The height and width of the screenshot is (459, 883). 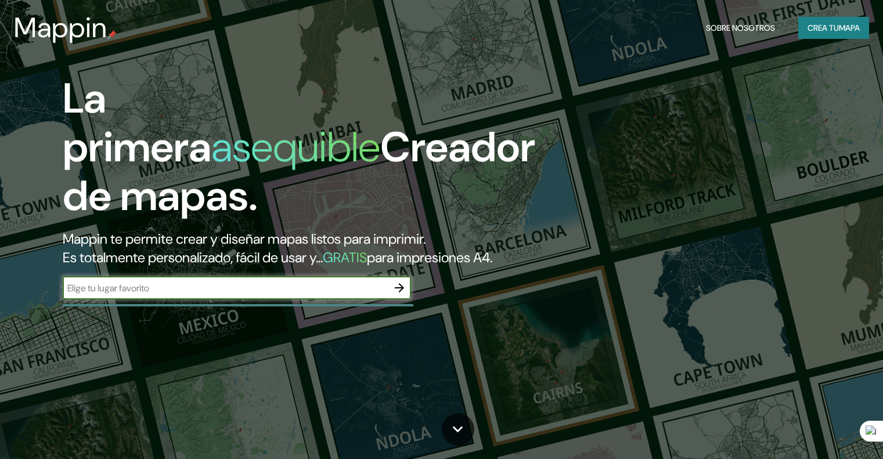 What do you see at coordinates (834, 28) in the screenshot?
I see `button: Crea tumapa` at bounding box center [834, 28].